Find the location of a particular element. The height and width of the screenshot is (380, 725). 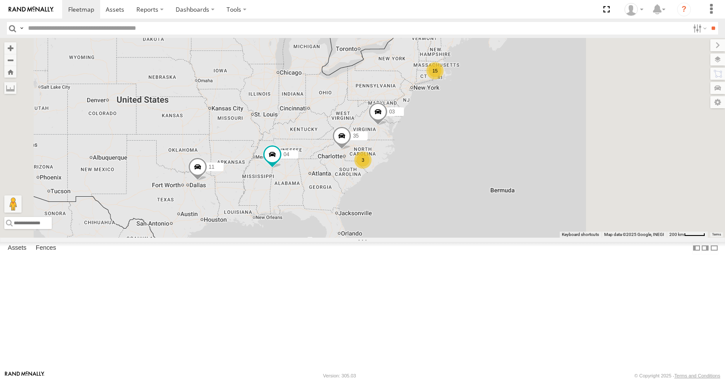

label: Assets is located at coordinates (17, 249).